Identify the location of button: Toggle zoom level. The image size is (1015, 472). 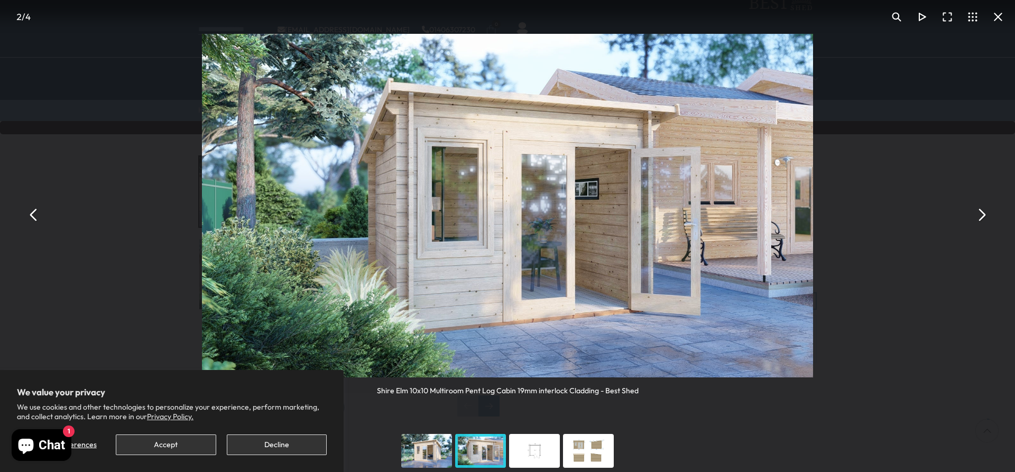
(896, 17).